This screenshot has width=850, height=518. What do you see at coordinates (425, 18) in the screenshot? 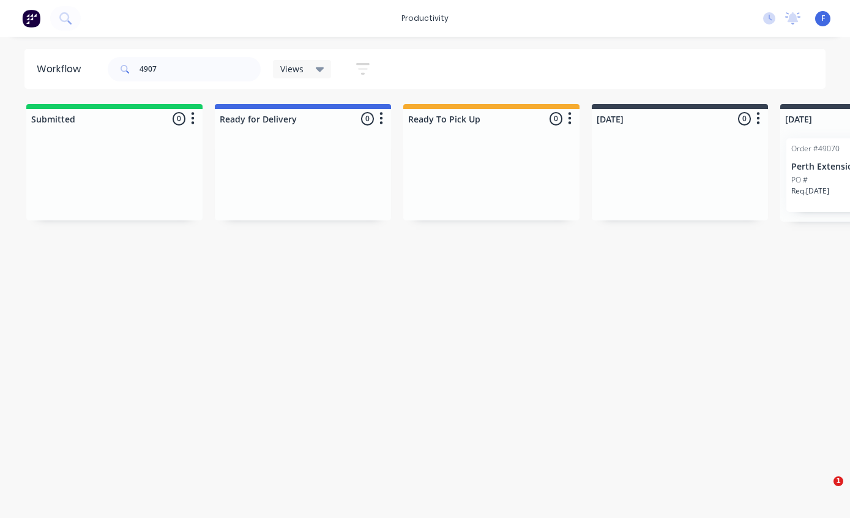
I see `div: productivity` at bounding box center [425, 18].